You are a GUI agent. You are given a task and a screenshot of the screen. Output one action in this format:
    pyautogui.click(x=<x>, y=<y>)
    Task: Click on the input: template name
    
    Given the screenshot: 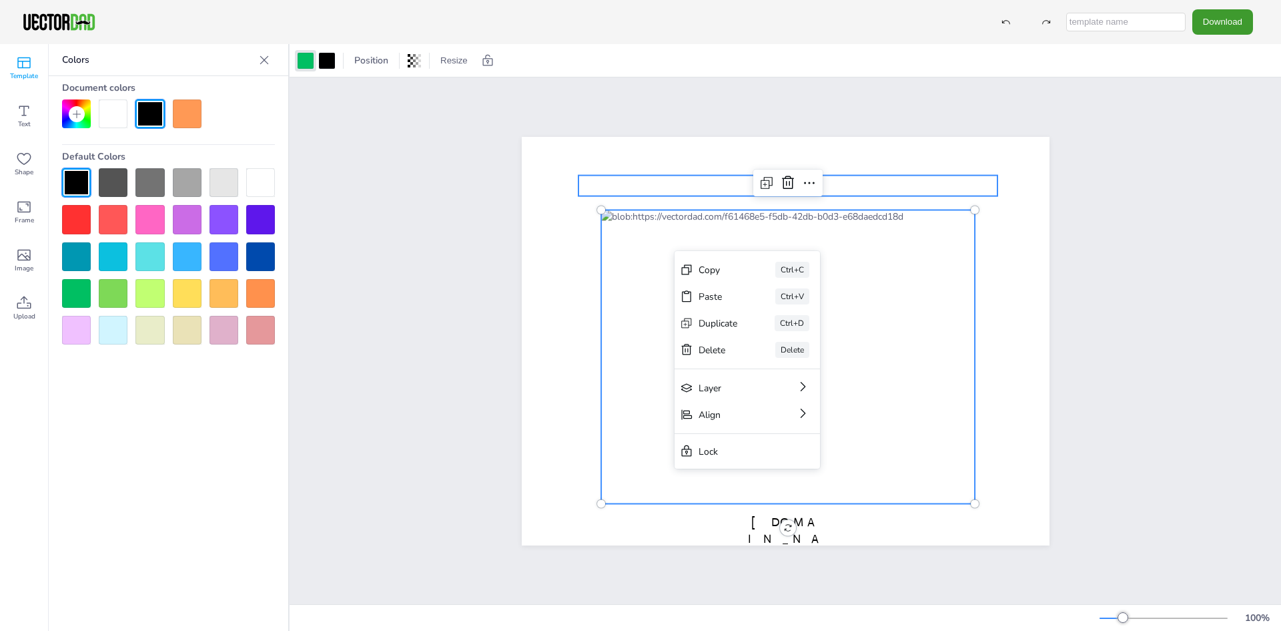 What is the action you would take?
    pyautogui.click(x=1126, y=22)
    